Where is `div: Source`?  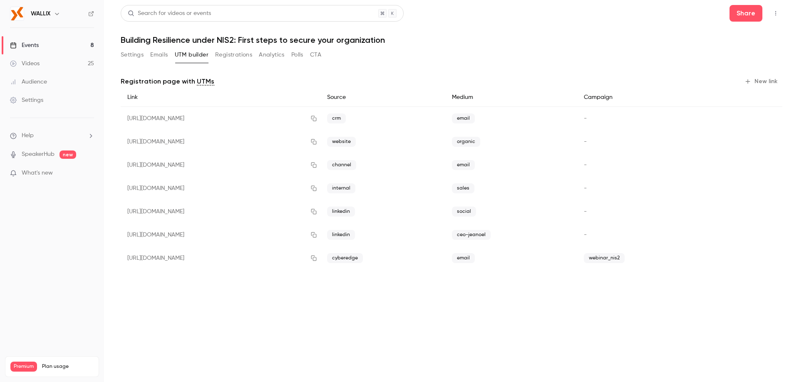
div: Source is located at coordinates (383, 97).